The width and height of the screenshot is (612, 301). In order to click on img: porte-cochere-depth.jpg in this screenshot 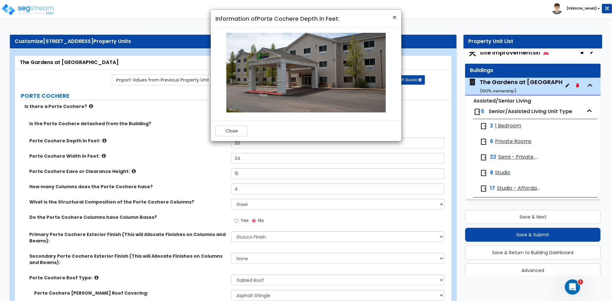, I will do `click(306, 73)`.